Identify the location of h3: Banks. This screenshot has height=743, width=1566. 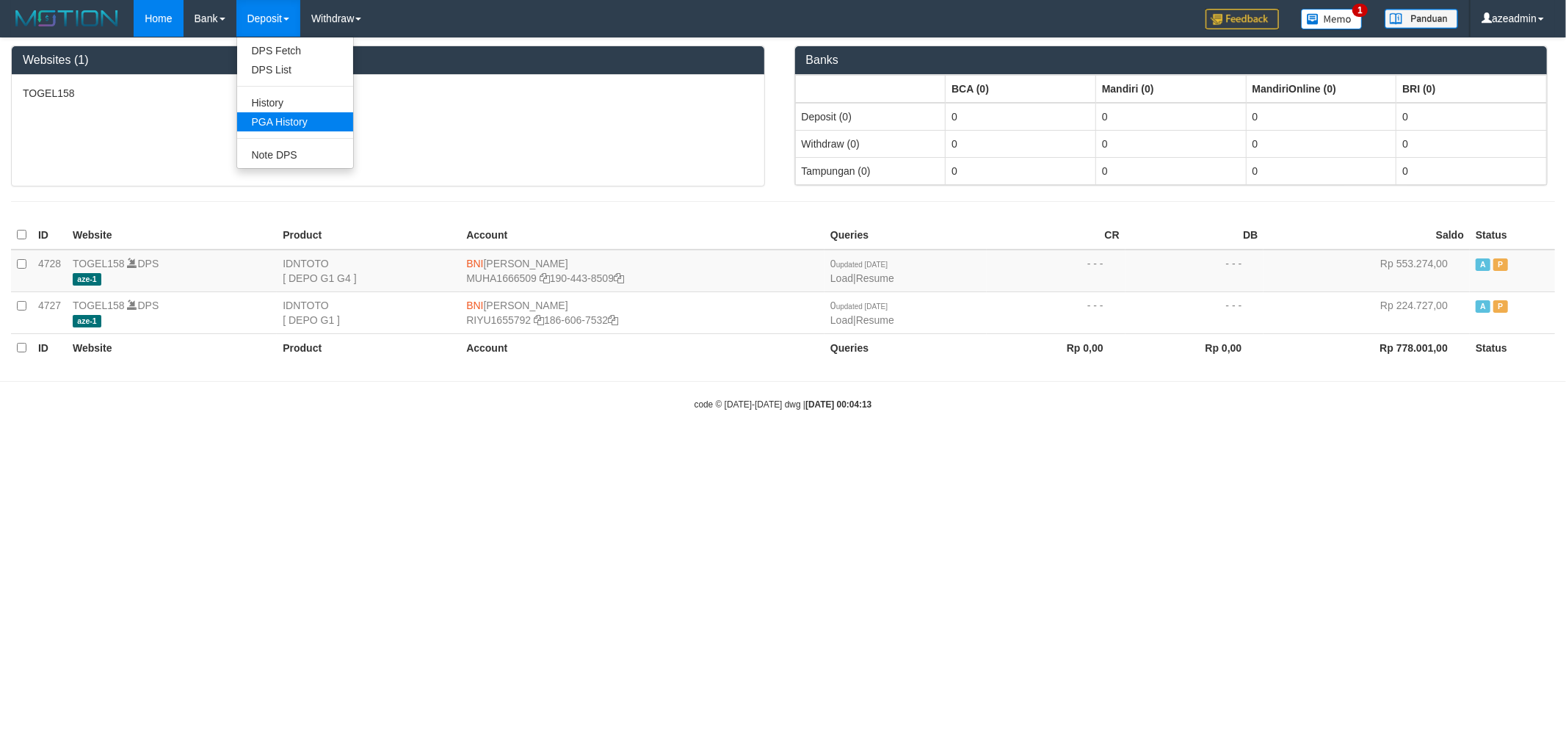
(1171, 60).